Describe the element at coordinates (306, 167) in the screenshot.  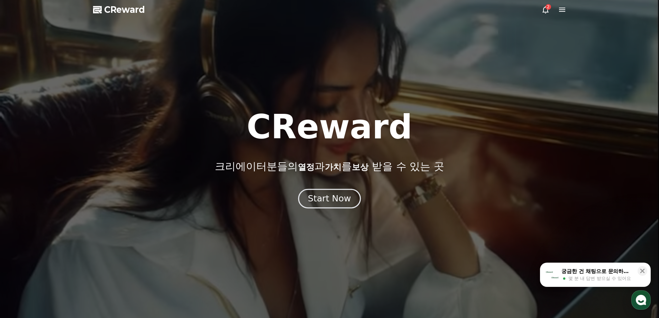
I see `span: 열정` at that location.